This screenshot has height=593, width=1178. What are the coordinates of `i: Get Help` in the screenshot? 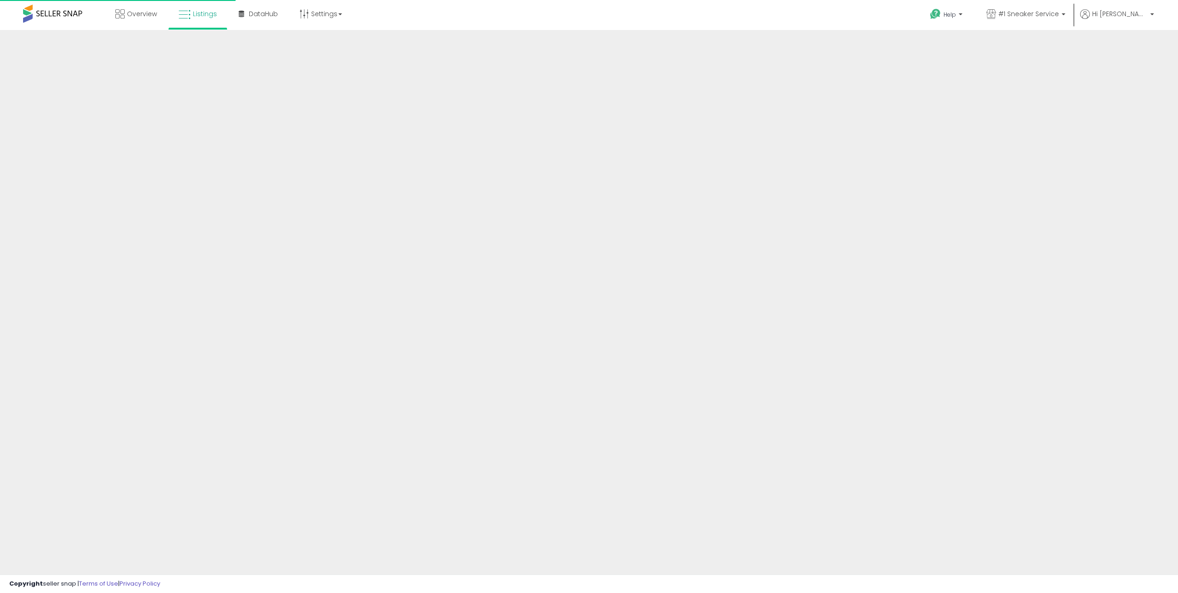 It's located at (935, 14).